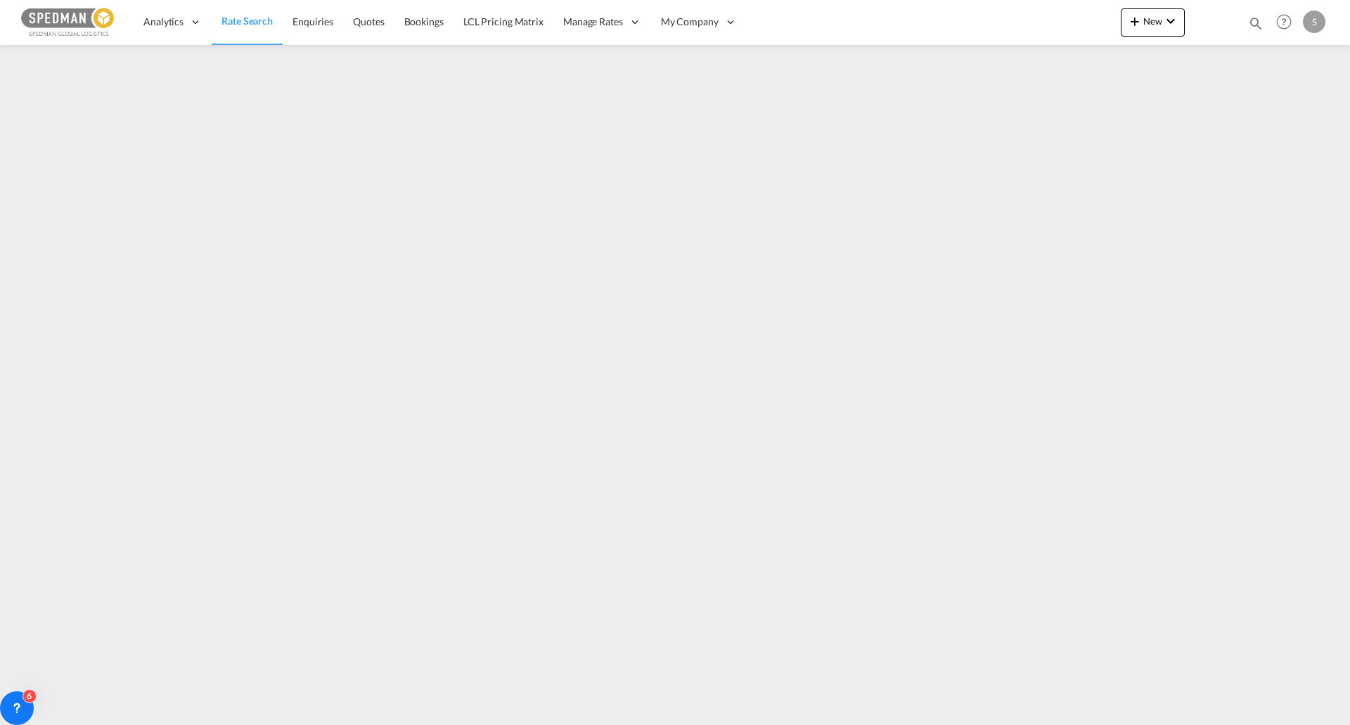 The width and height of the screenshot is (1350, 725). Describe the element at coordinates (1152, 22) in the screenshot. I see `button: icon-plus 400-fgNewicon-chevron-down` at that location.